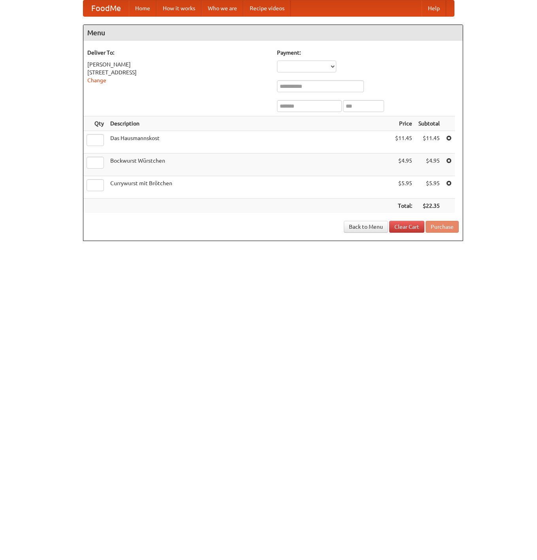 The image size is (537, 560). What do you see at coordinates (97, 80) in the screenshot?
I see `a: Change` at bounding box center [97, 80].